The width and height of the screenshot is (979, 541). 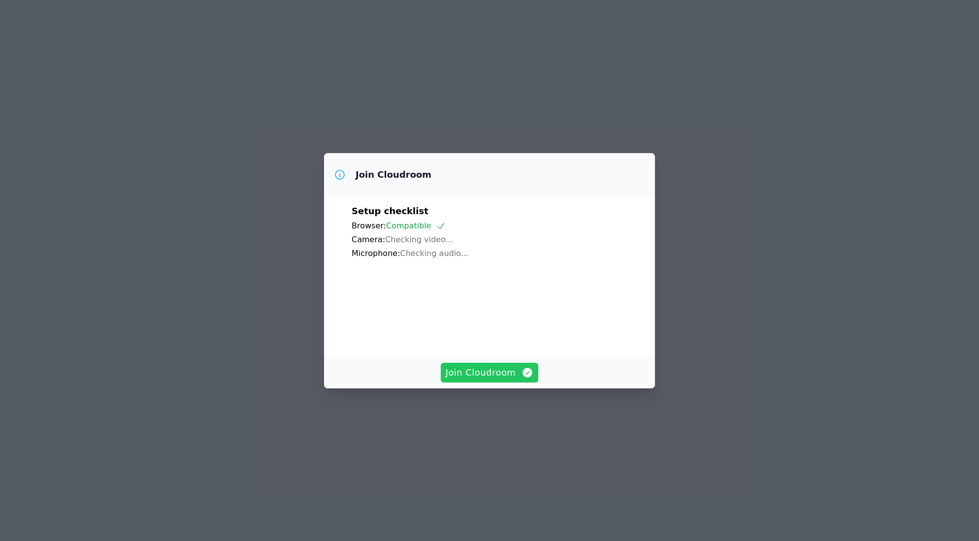 I want to click on h3: Join Cloudroom, so click(x=394, y=175).